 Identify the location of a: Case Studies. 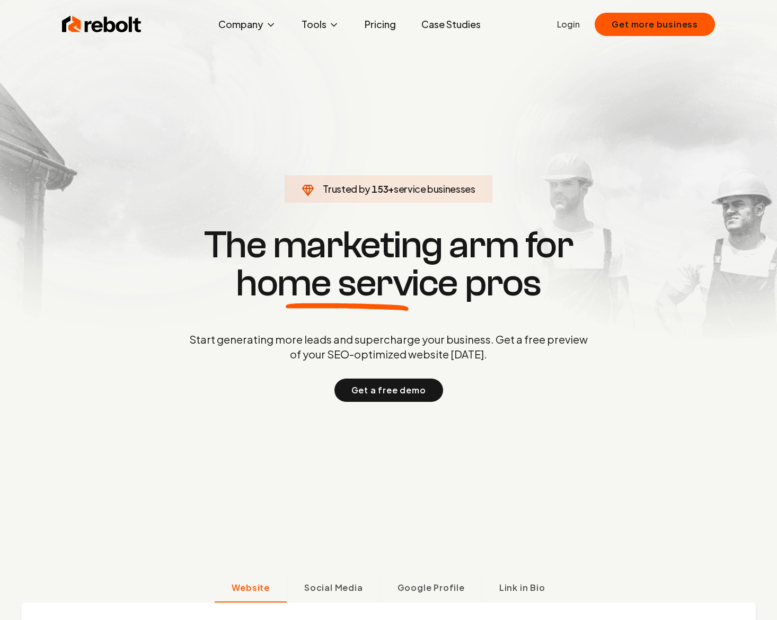
(451, 24).